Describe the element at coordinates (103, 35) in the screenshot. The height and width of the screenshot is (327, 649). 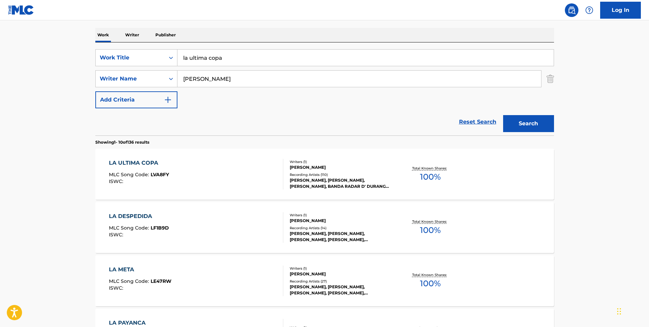
I see `p: Work` at that location.